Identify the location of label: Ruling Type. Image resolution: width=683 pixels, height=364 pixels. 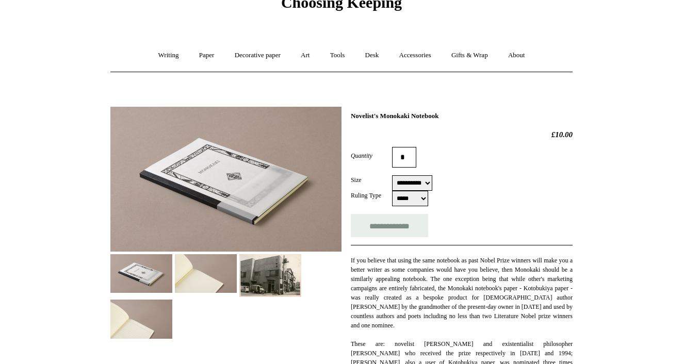
(371, 195).